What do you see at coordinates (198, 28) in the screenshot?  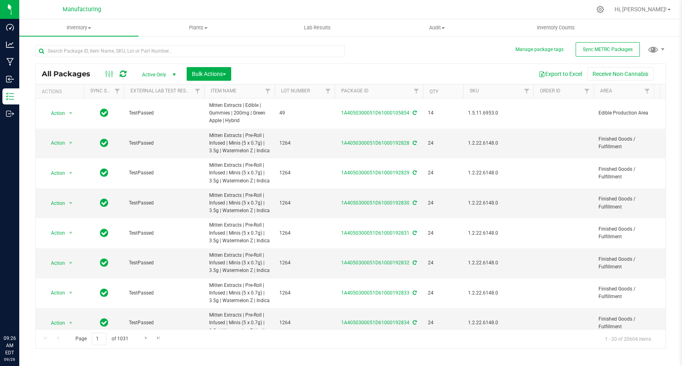 I see `a: Plants` at bounding box center [198, 28].